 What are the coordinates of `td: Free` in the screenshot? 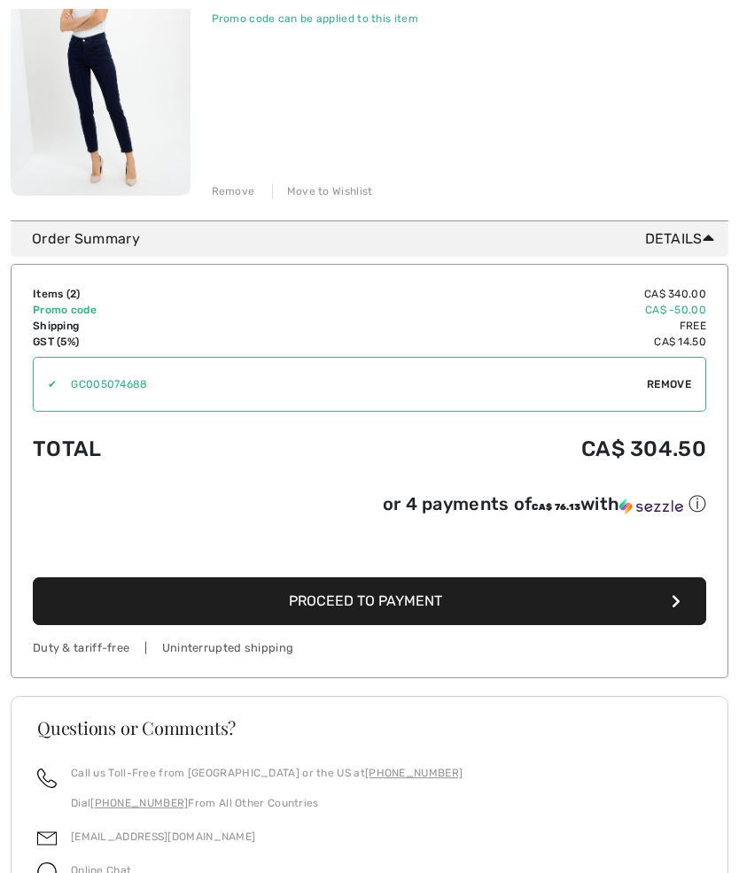 It's located at (489, 326).